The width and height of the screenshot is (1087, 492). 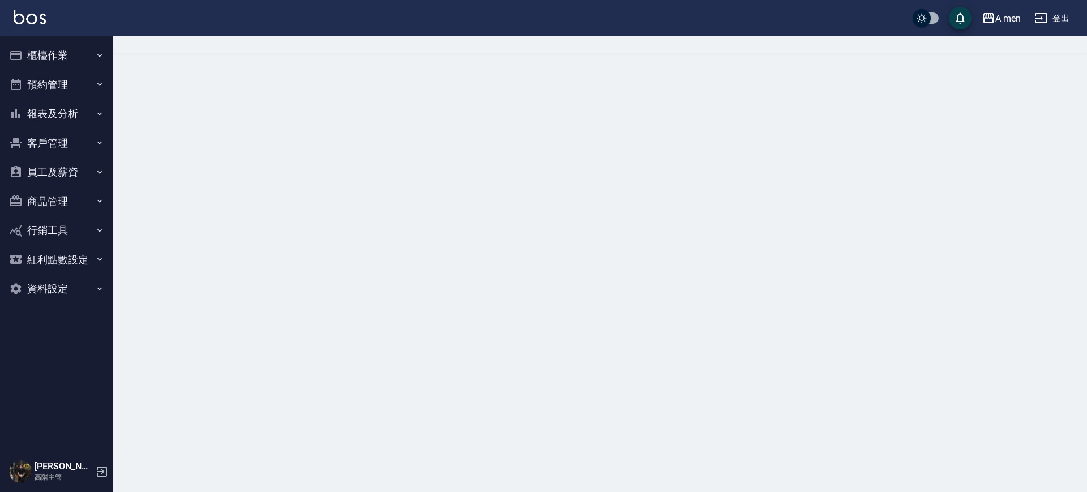 I want to click on button: 客戶管理, so click(x=57, y=143).